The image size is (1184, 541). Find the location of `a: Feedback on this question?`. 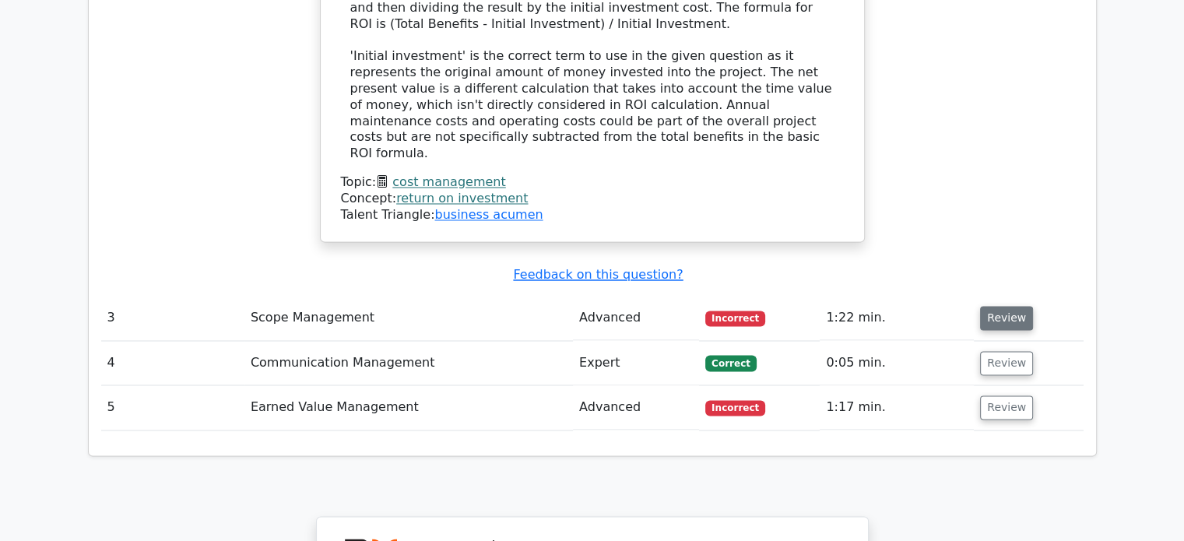

a: Feedback on this question? is located at coordinates (598, 274).